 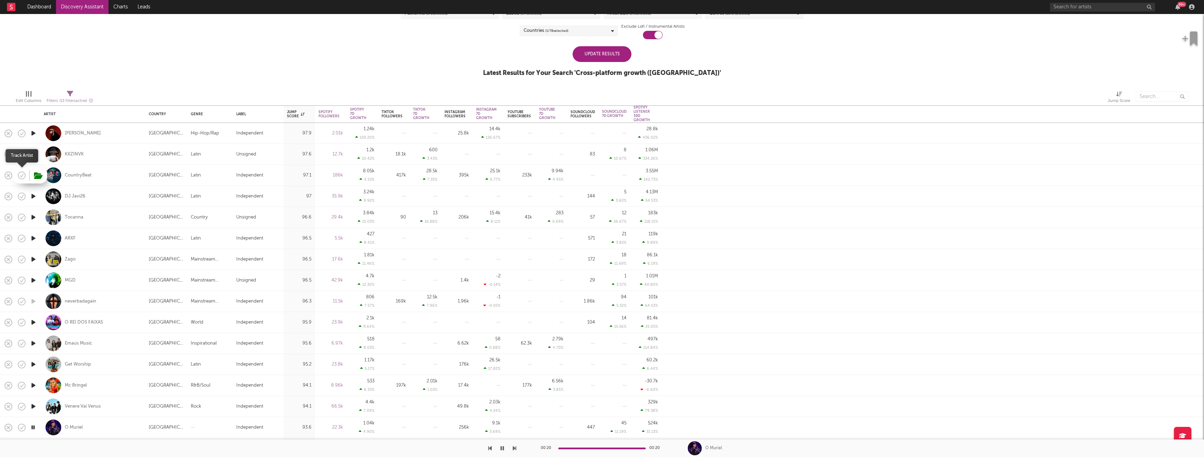 I want to click on div: 144, so click(x=583, y=196).